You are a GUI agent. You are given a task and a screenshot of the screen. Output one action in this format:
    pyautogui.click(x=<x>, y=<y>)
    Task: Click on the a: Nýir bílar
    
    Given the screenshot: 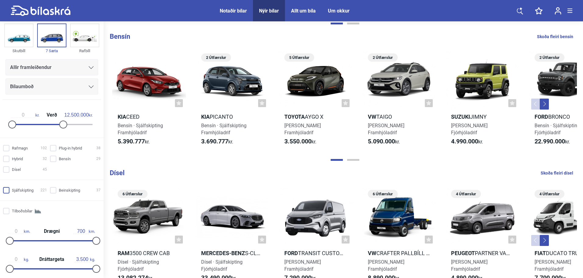 What is the action you would take?
    pyautogui.click(x=269, y=11)
    